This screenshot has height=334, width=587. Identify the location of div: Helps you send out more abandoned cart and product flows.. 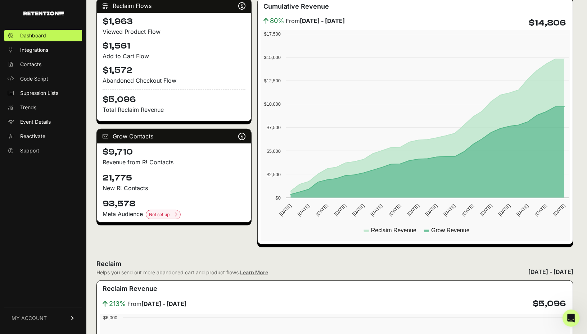
(182, 273).